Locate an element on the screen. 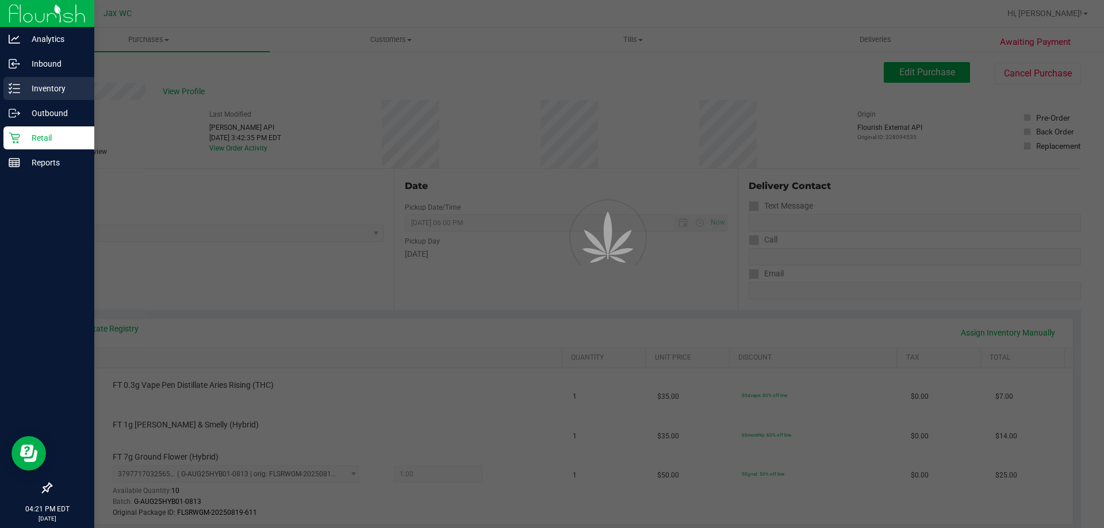 Image resolution: width=1104 pixels, height=528 pixels. p: Inbound is located at coordinates (55, 64).